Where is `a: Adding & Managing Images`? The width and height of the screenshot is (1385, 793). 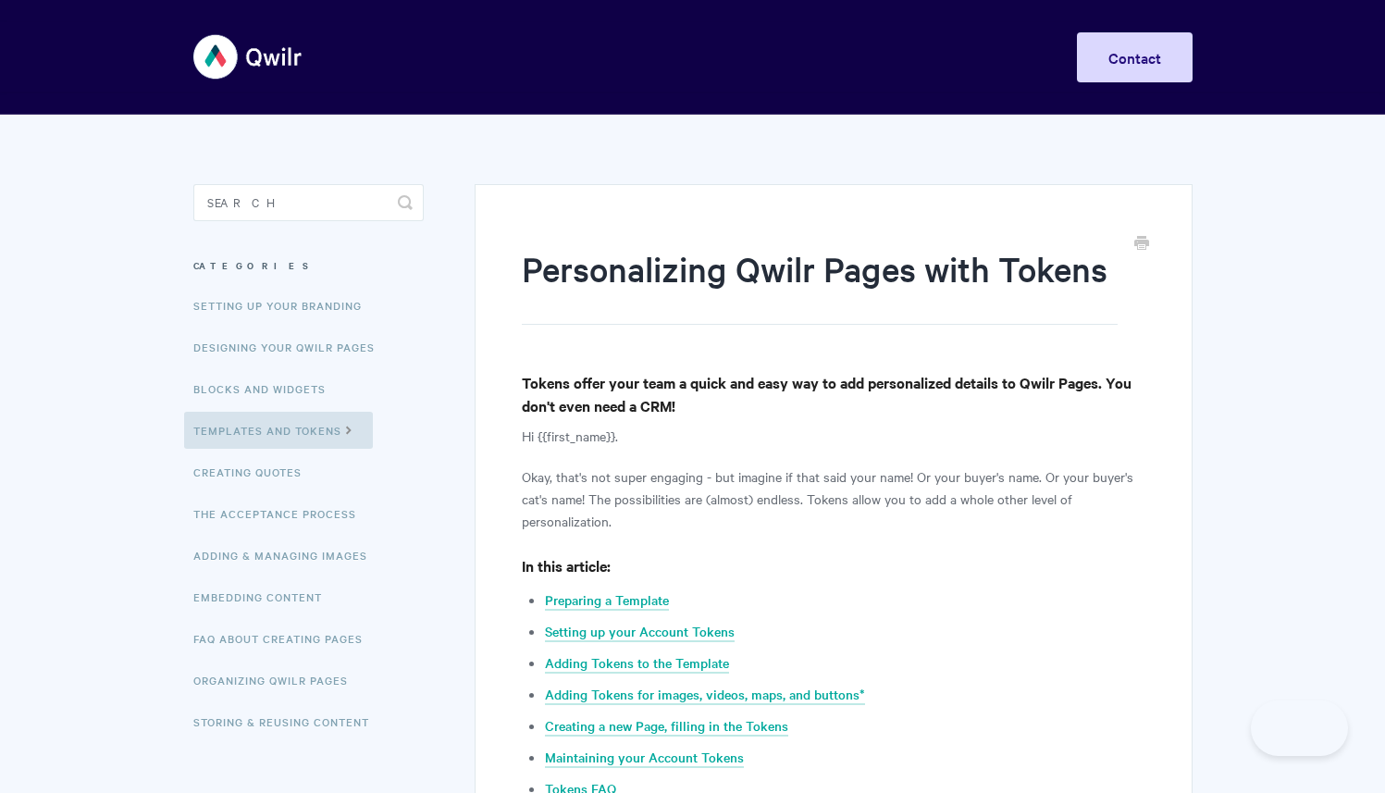
a: Adding & Managing Images is located at coordinates (287, 555).